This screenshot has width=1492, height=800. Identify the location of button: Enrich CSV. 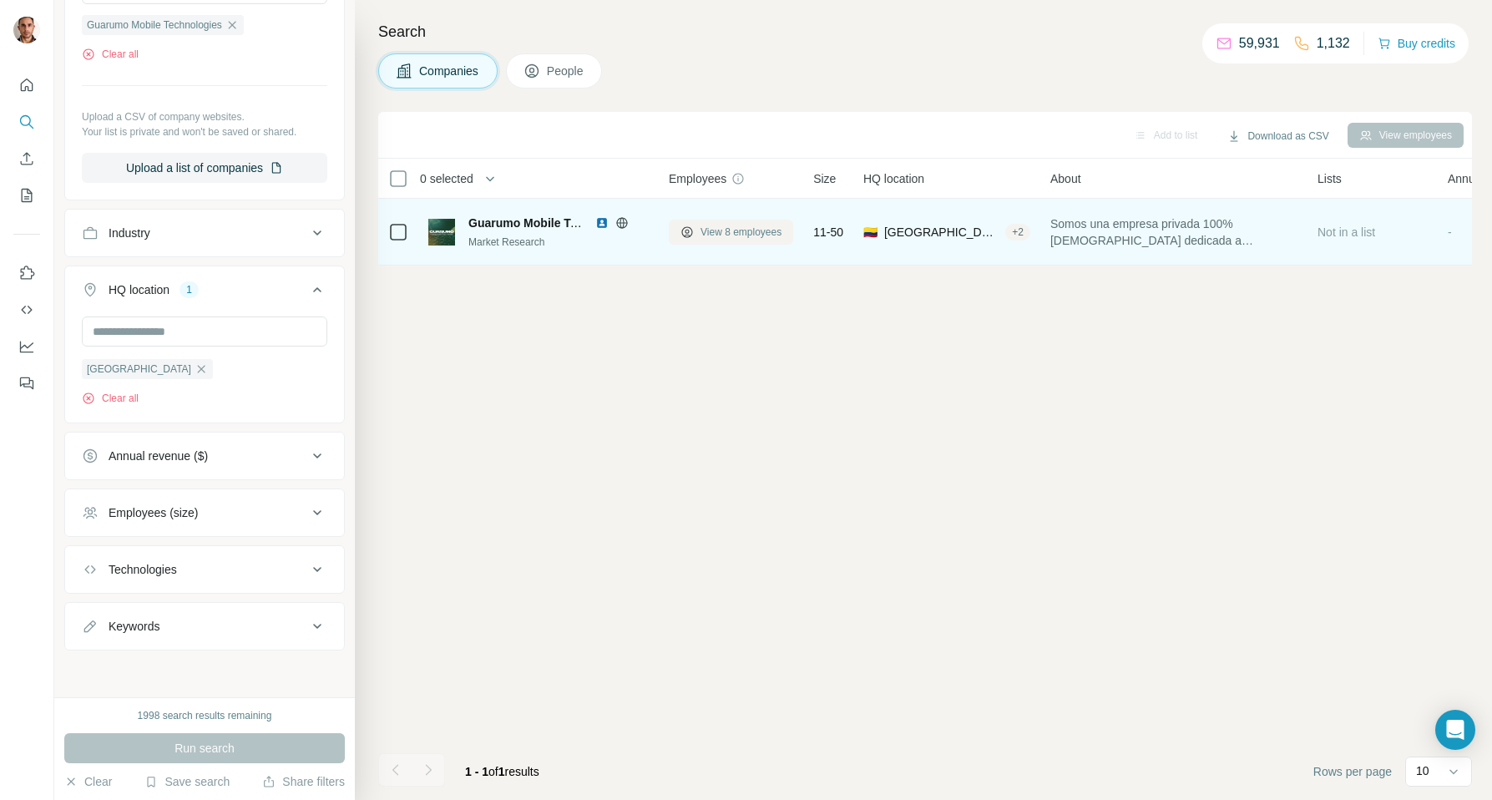
(27, 159).